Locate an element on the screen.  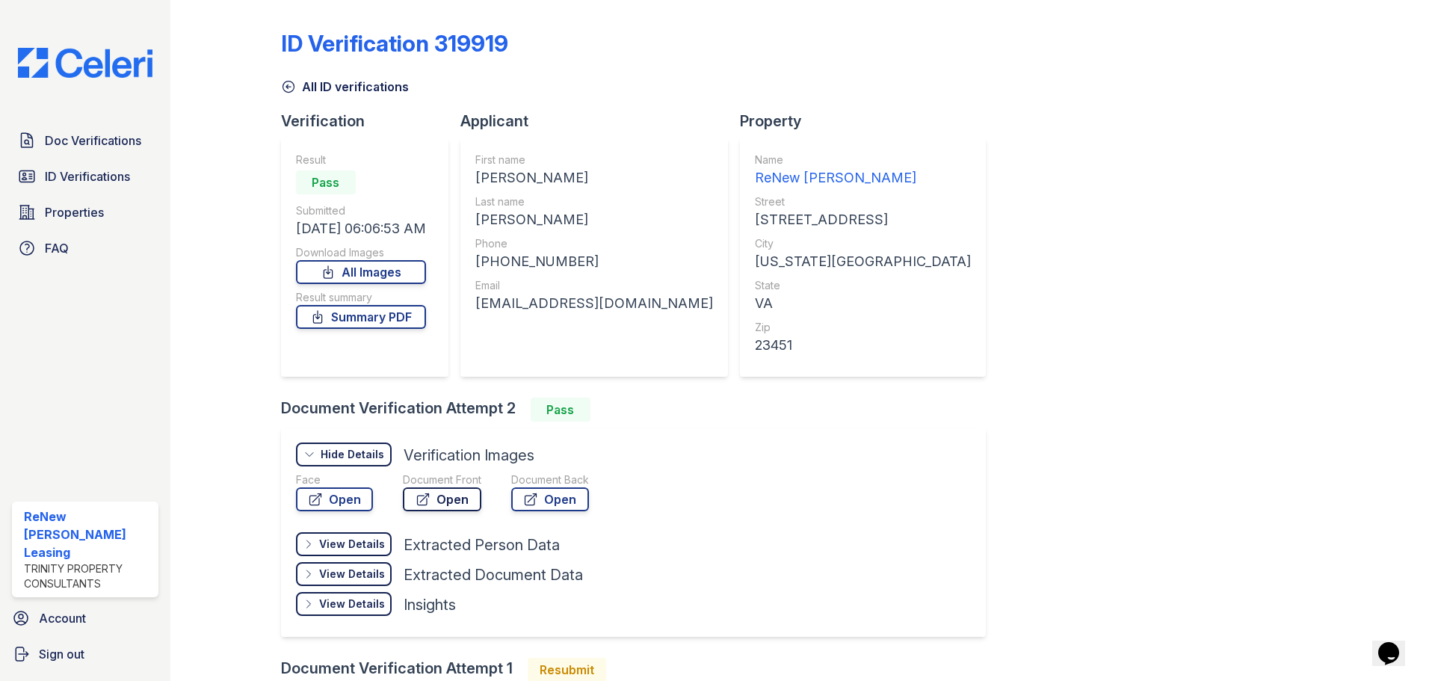
a: Properties is located at coordinates (85, 212).